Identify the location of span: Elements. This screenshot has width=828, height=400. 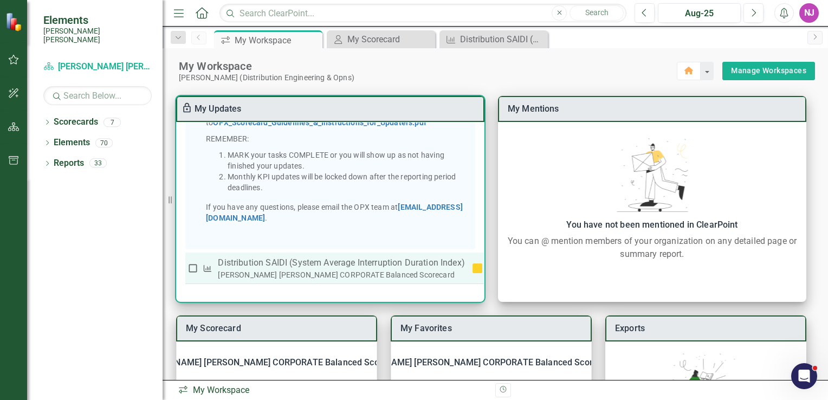
(98, 20).